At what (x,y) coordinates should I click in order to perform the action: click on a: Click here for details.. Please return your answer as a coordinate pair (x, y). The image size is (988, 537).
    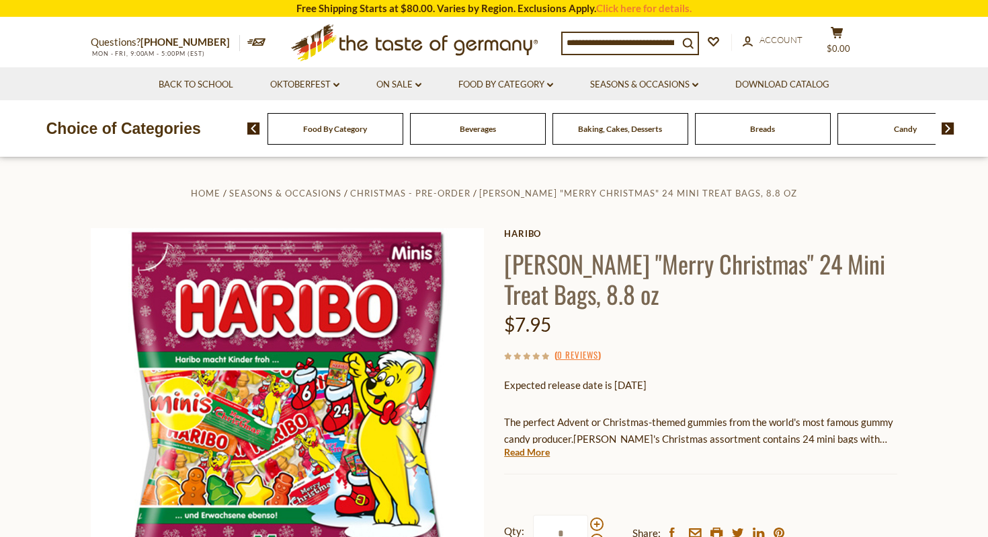
    Looking at the image, I should click on (644, 8).